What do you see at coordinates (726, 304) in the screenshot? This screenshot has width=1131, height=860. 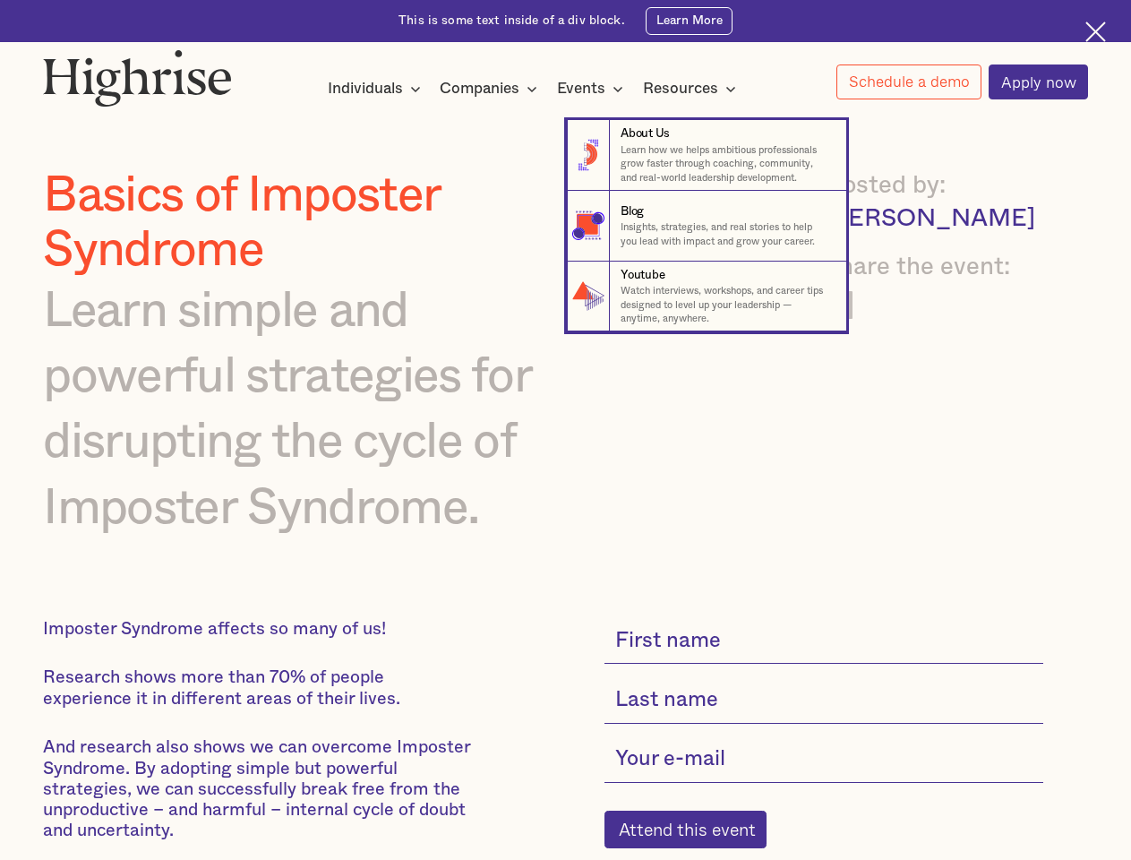 I see `p: Watch interviews, workshops, and career tips designed to level up your leadership — anytime, anyw...` at bounding box center [726, 304].